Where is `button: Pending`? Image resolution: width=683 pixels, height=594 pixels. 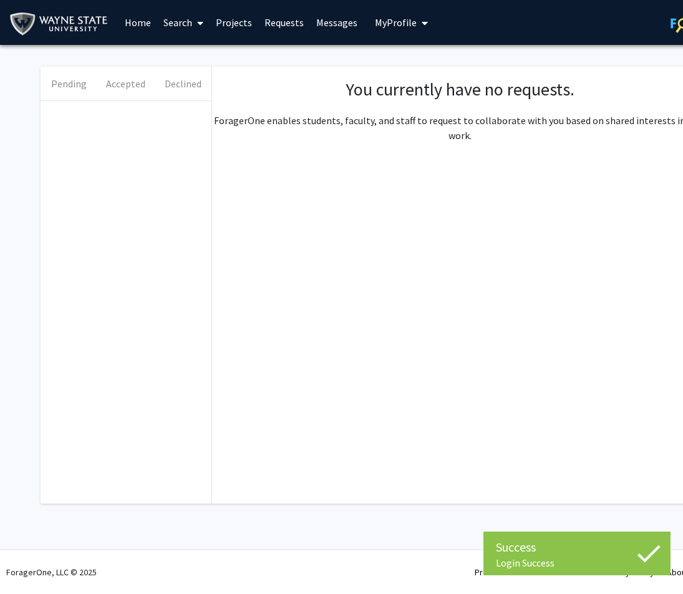
button: Pending is located at coordinates (69, 84).